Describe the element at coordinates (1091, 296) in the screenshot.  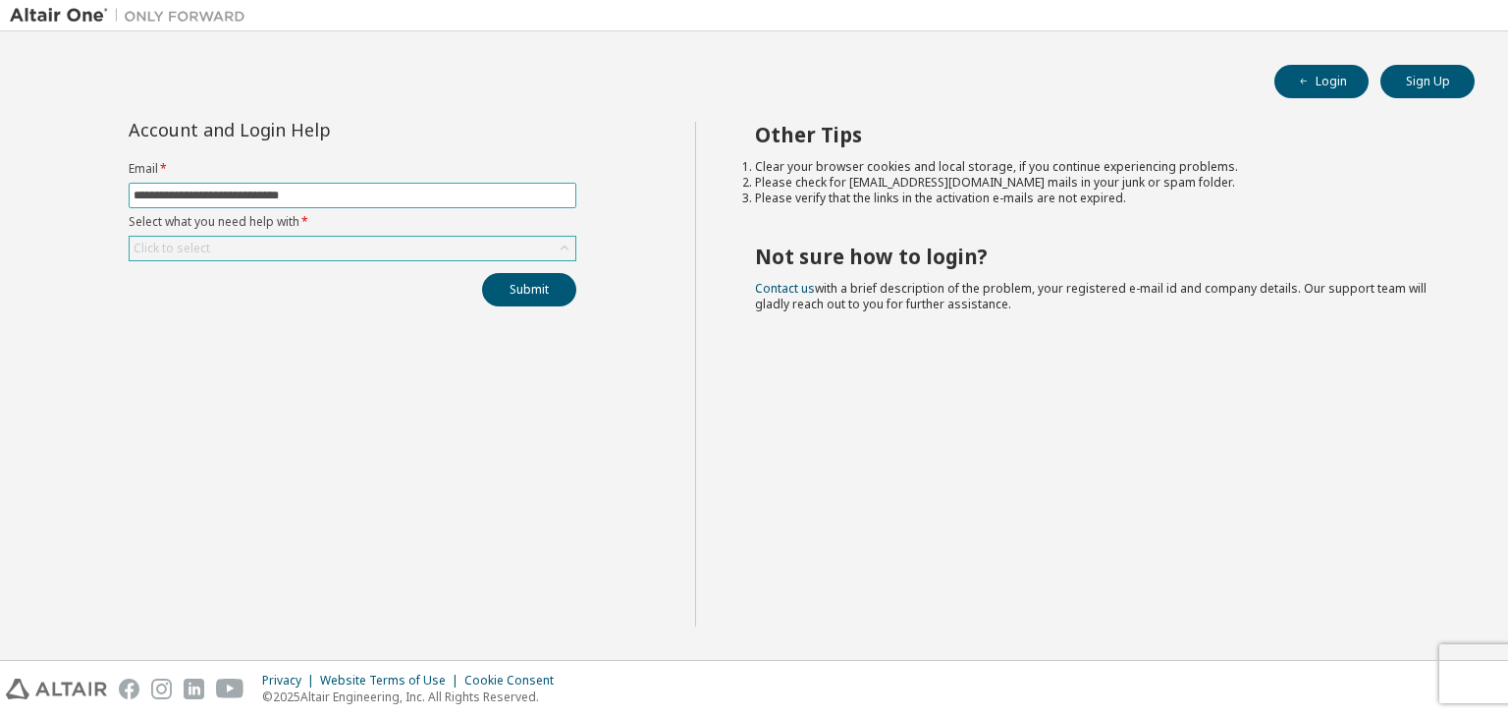
I see `span: with a brief description of the problem, your registered e-mail id and company details. Our suppo...` at that location.